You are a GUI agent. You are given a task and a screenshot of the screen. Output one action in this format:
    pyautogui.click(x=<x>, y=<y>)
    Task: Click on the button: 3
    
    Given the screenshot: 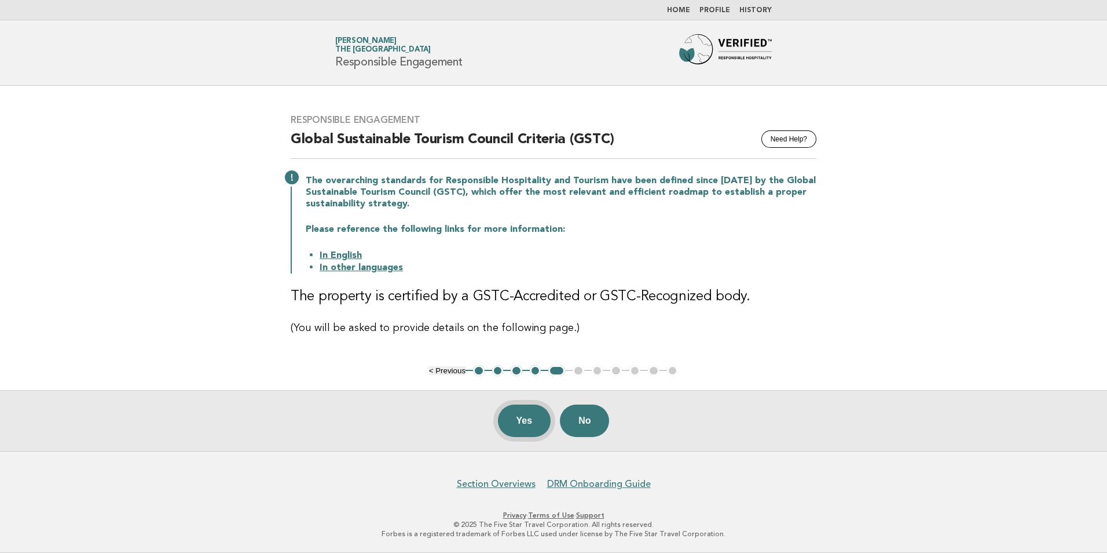 What is the action you would take?
    pyautogui.click(x=517, y=371)
    